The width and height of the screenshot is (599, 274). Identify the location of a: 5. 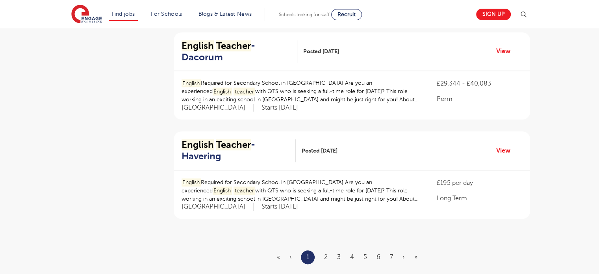
(365, 257).